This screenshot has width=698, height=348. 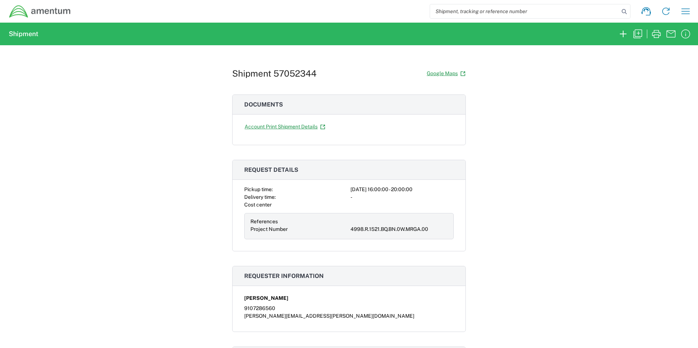 I want to click on h1: Shipment 57052344, so click(x=274, y=73).